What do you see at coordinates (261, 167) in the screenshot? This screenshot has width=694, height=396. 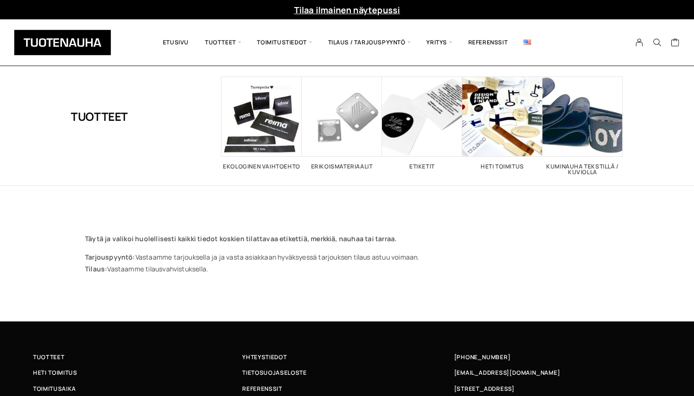 I see `h2: Ekologinen vaihtoehto` at bounding box center [261, 167].